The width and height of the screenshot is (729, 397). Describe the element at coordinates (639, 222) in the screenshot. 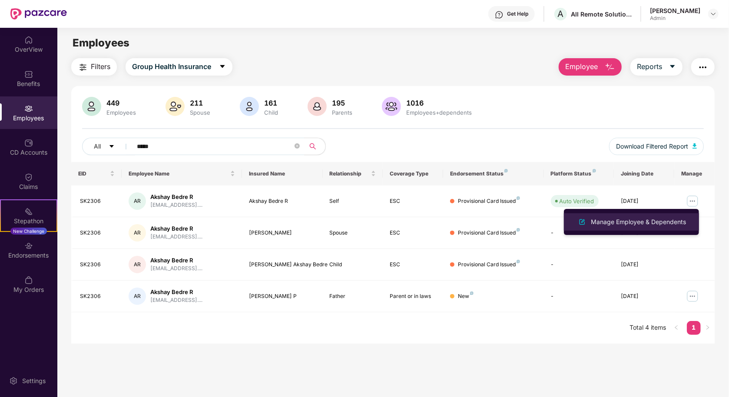

I see `div: Manage Employee & Dependents` at that location.